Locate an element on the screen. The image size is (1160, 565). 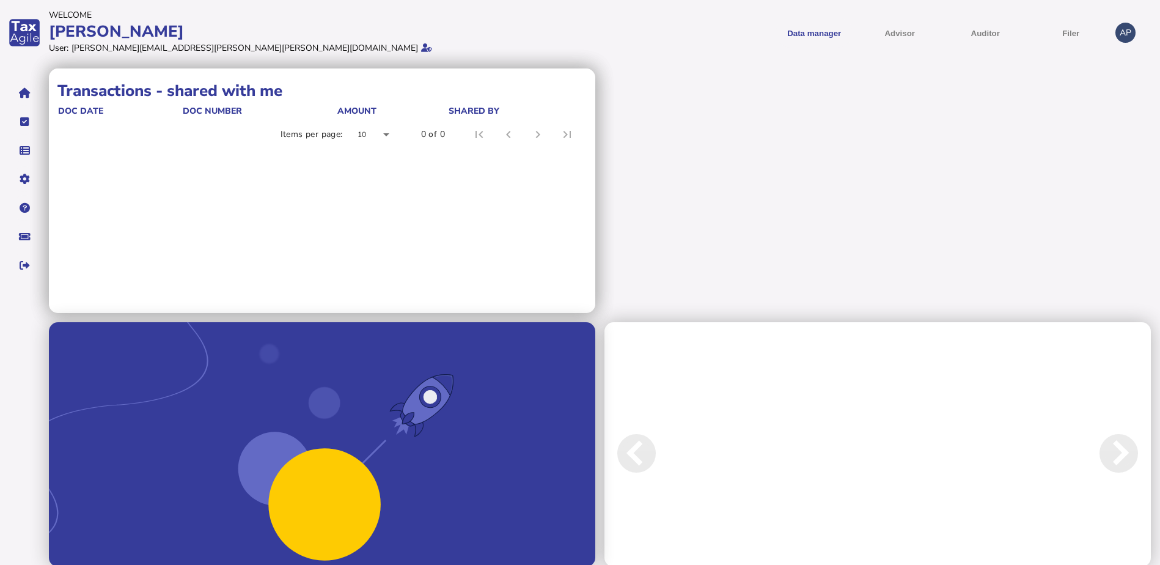
div: Items per page: is located at coordinates (312, 135).